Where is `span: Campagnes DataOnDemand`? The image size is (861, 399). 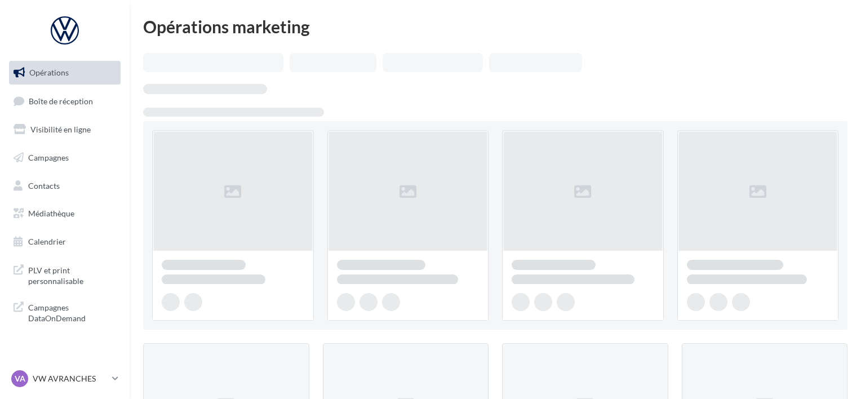 span: Campagnes DataOnDemand is located at coordinates (72, 312).